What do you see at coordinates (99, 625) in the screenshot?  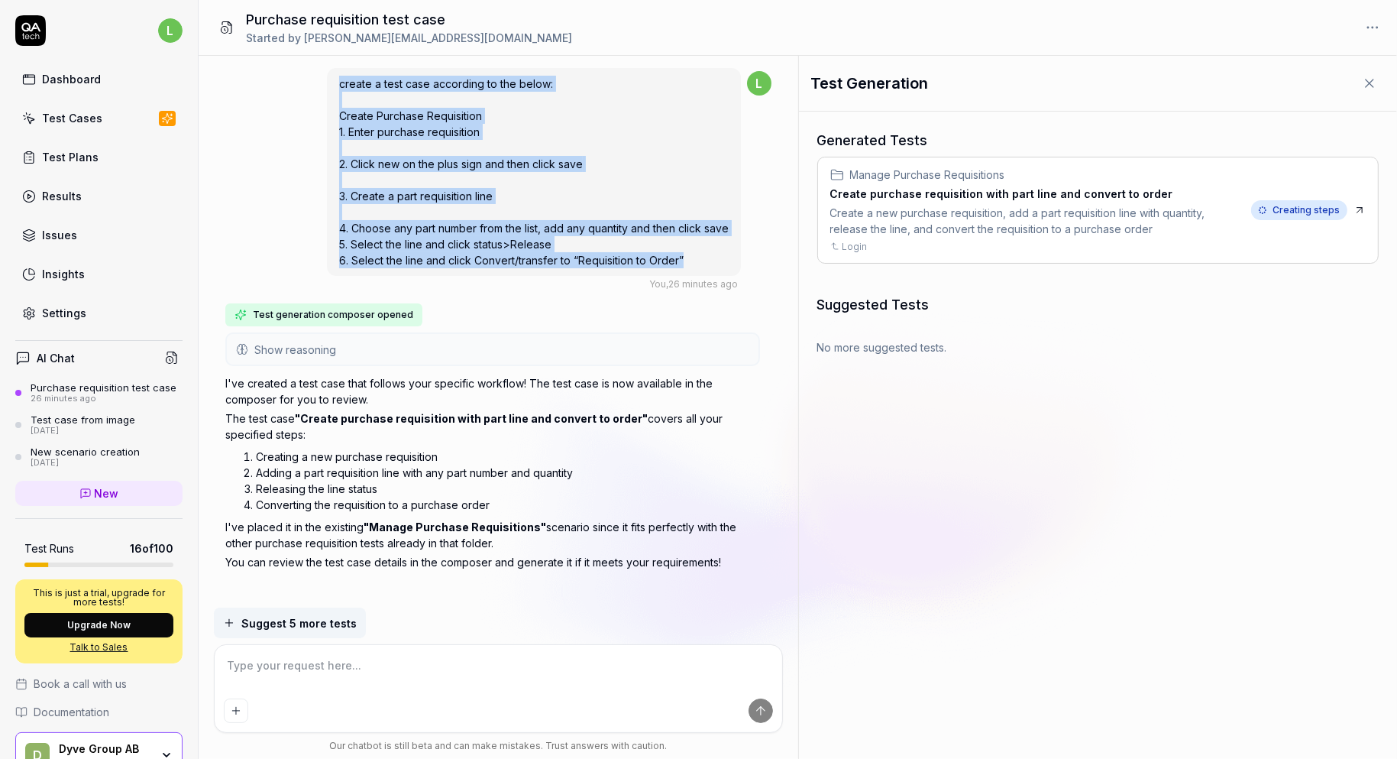 I see `button: Upgrade Now` at bounding box center [99, 625].